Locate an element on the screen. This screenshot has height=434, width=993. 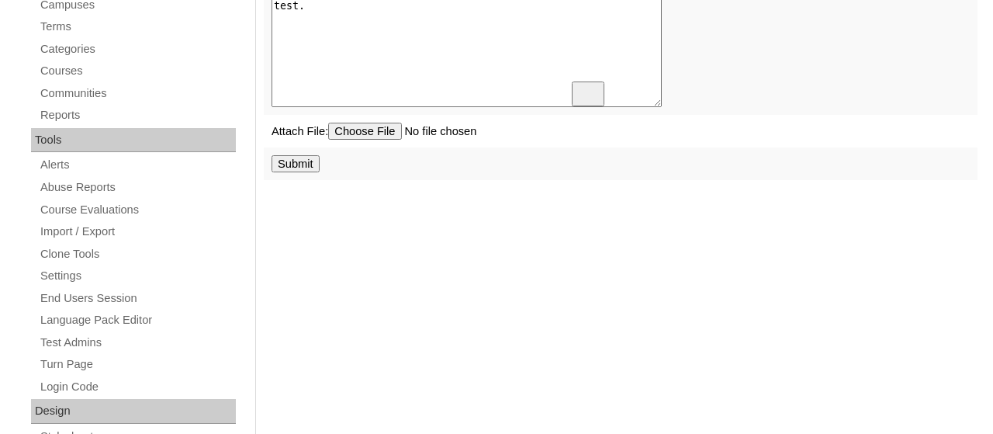
a: Login Code is located at coordinates (137, 386).